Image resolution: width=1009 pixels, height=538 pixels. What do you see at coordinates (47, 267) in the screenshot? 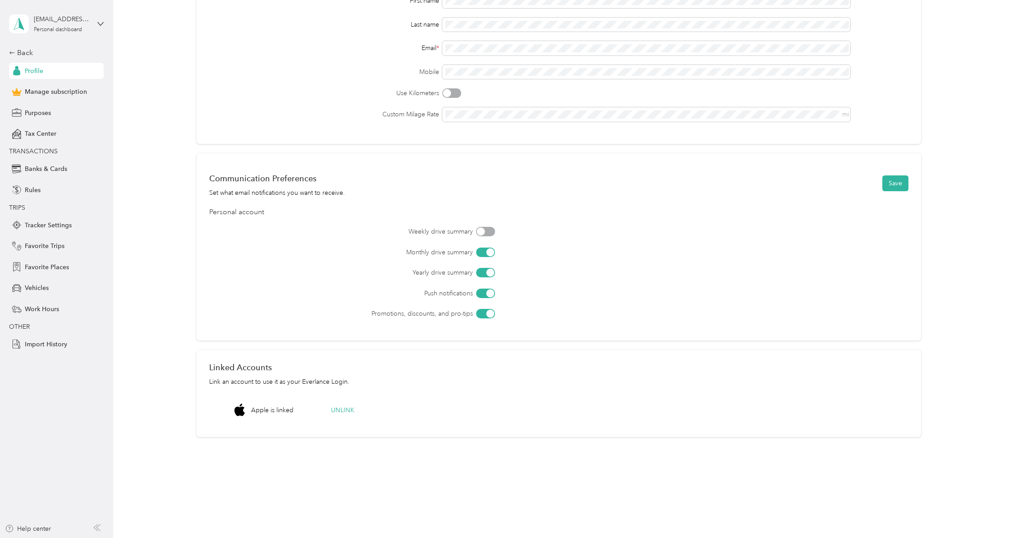
I see `span: Favorite Places` at bounding box center [47, 267].